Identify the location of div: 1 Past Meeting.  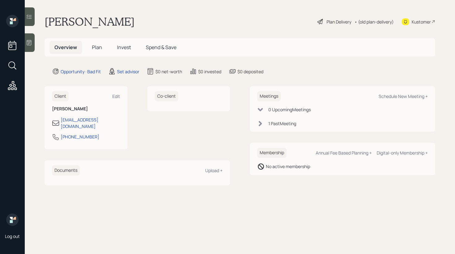
(282, 123).